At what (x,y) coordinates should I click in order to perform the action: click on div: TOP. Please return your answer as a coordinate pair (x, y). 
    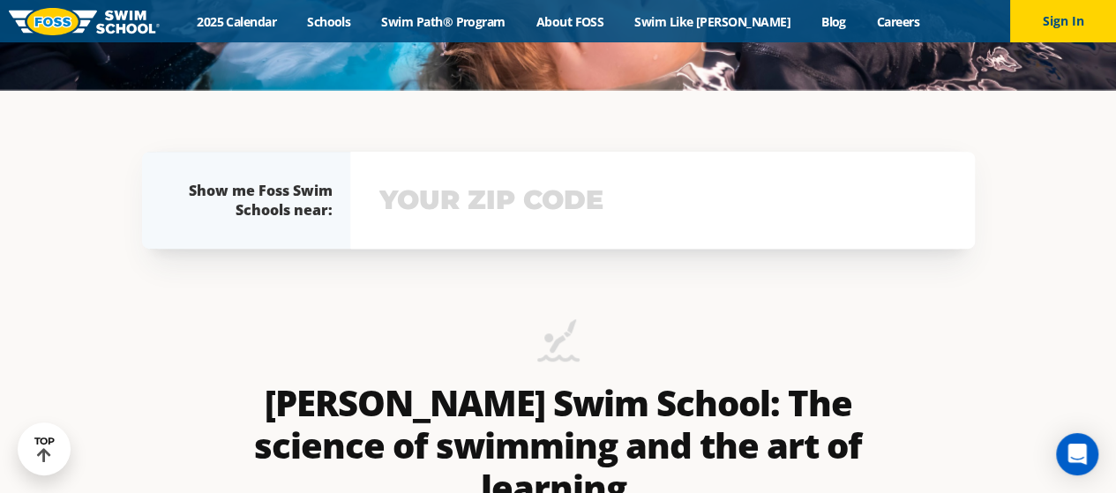
    Looking at the image, I should click on (44, 449).